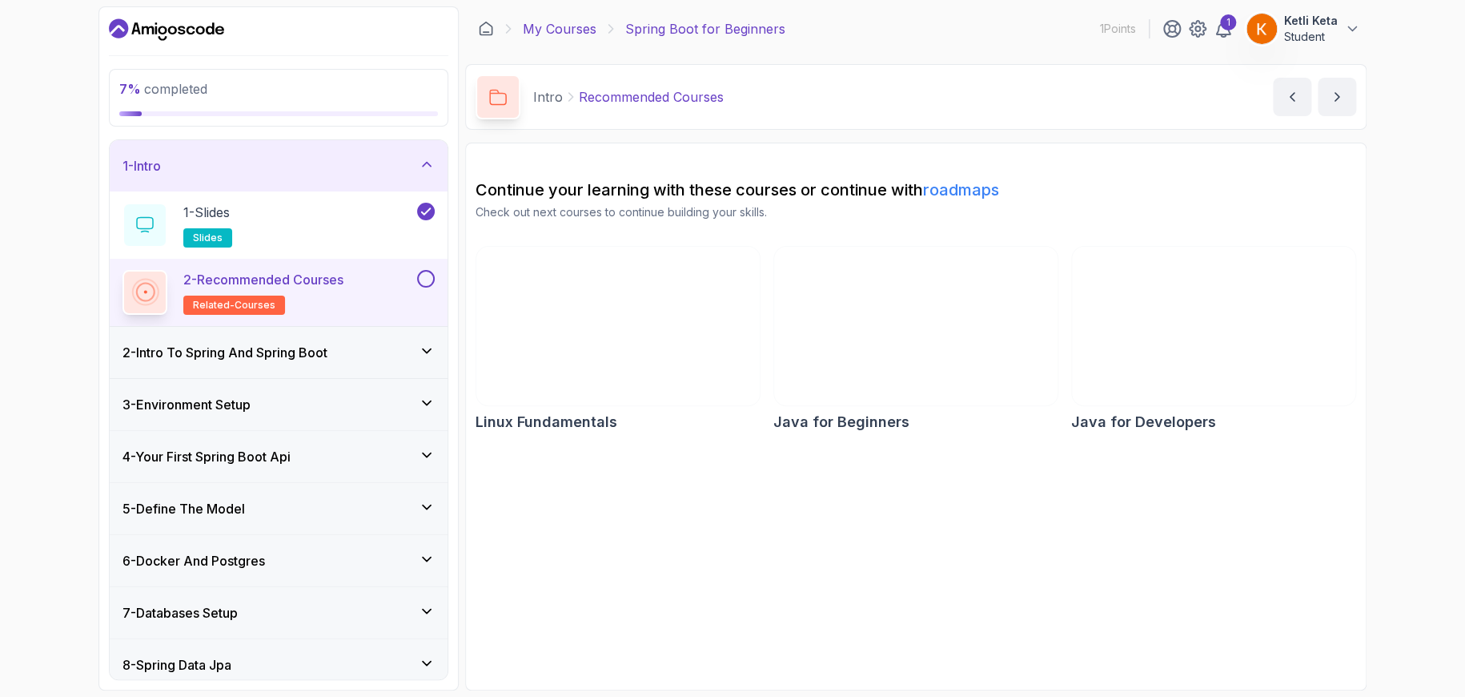  Describe the element at coordinates (130, 89) in the screenshot. I see `span: 7 %` at that location.